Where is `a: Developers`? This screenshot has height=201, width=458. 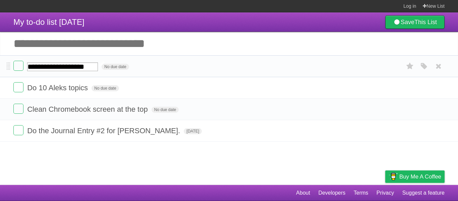 a: Developers is located at coordinates (331, 193).